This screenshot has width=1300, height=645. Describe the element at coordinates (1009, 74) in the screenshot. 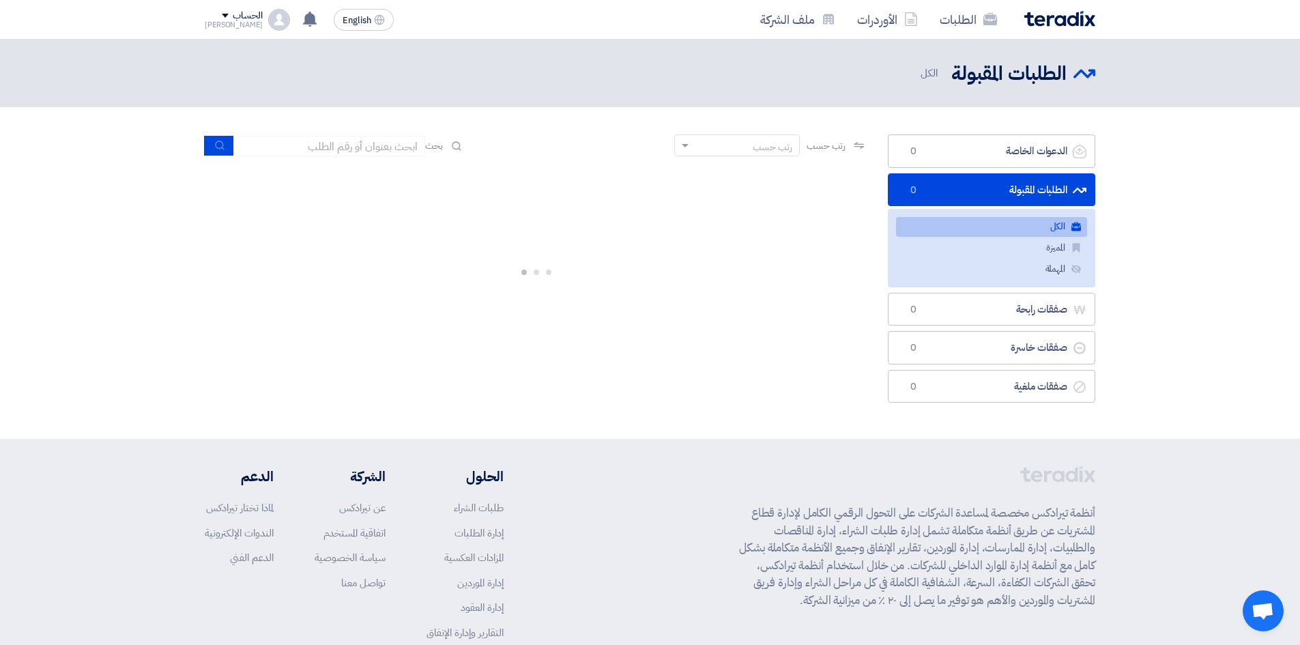

I see `h2: الطلبات المقبولة` at that location.